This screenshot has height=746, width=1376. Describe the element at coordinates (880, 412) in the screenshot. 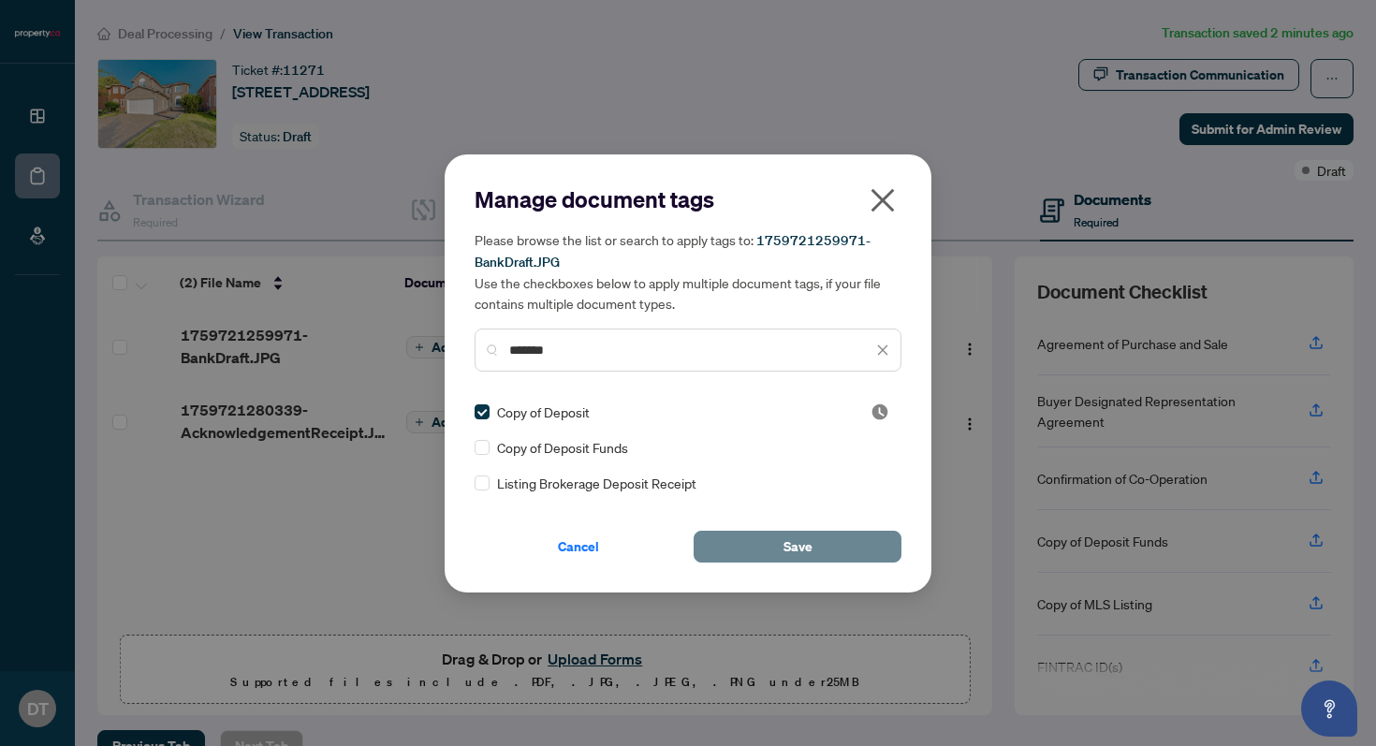

I see `span: Pending Review` at that location.